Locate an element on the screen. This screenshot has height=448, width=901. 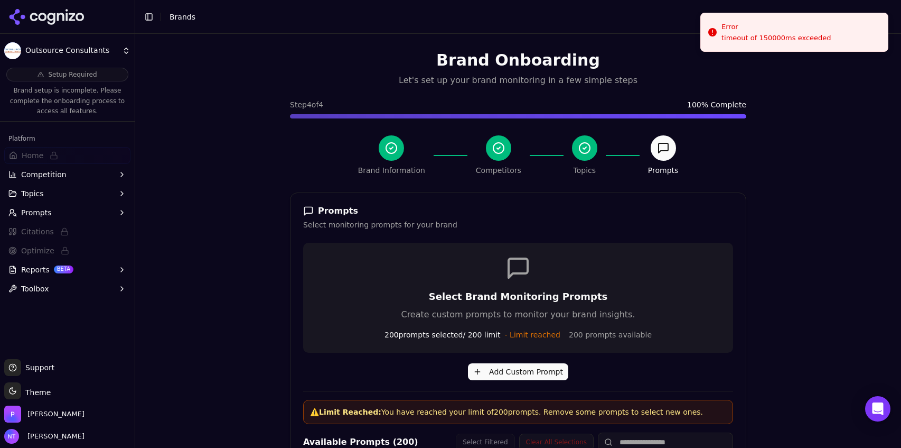
span: Perrill is located at coordinates (56, 414).